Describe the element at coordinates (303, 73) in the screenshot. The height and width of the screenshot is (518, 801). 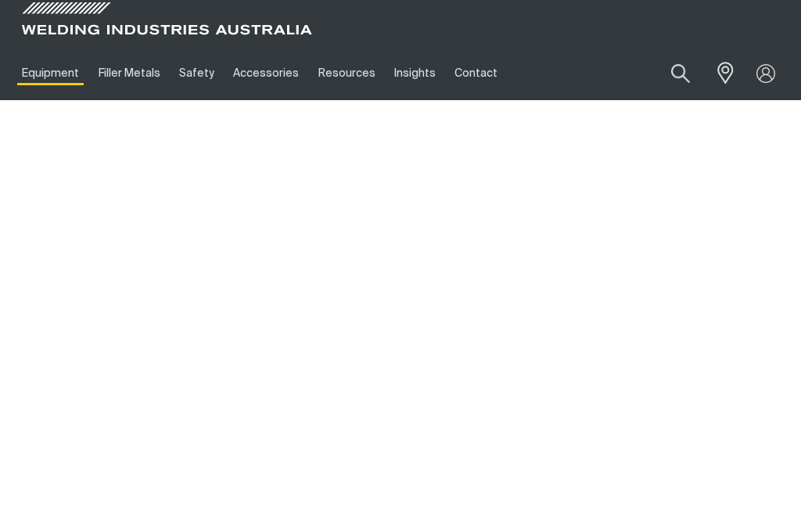
I see `nav: Main` at that location.